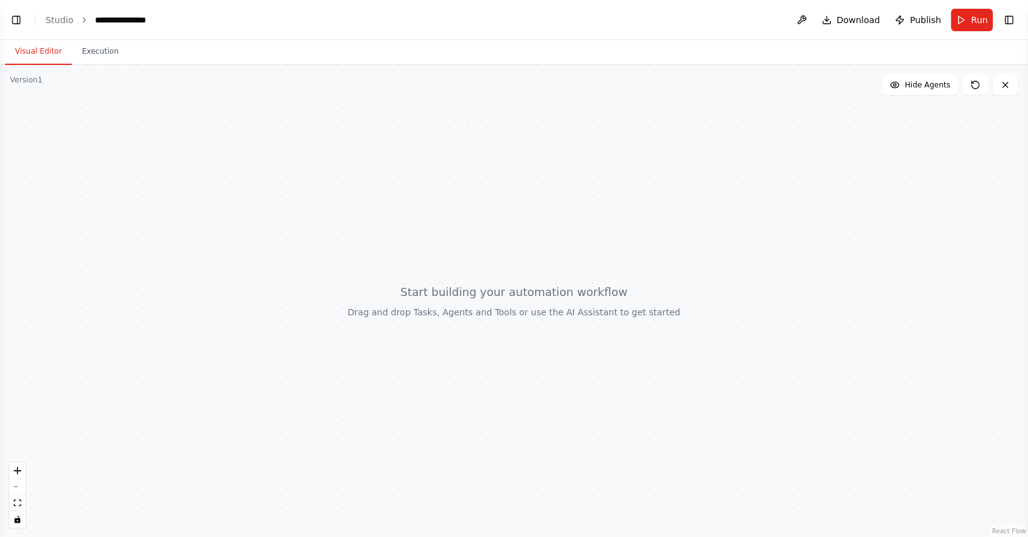 The height and width of the screenshot is (537, 1028). Describe the element at coordinates (17, 503) in the screenshot. I see `button: fit view` at that location.